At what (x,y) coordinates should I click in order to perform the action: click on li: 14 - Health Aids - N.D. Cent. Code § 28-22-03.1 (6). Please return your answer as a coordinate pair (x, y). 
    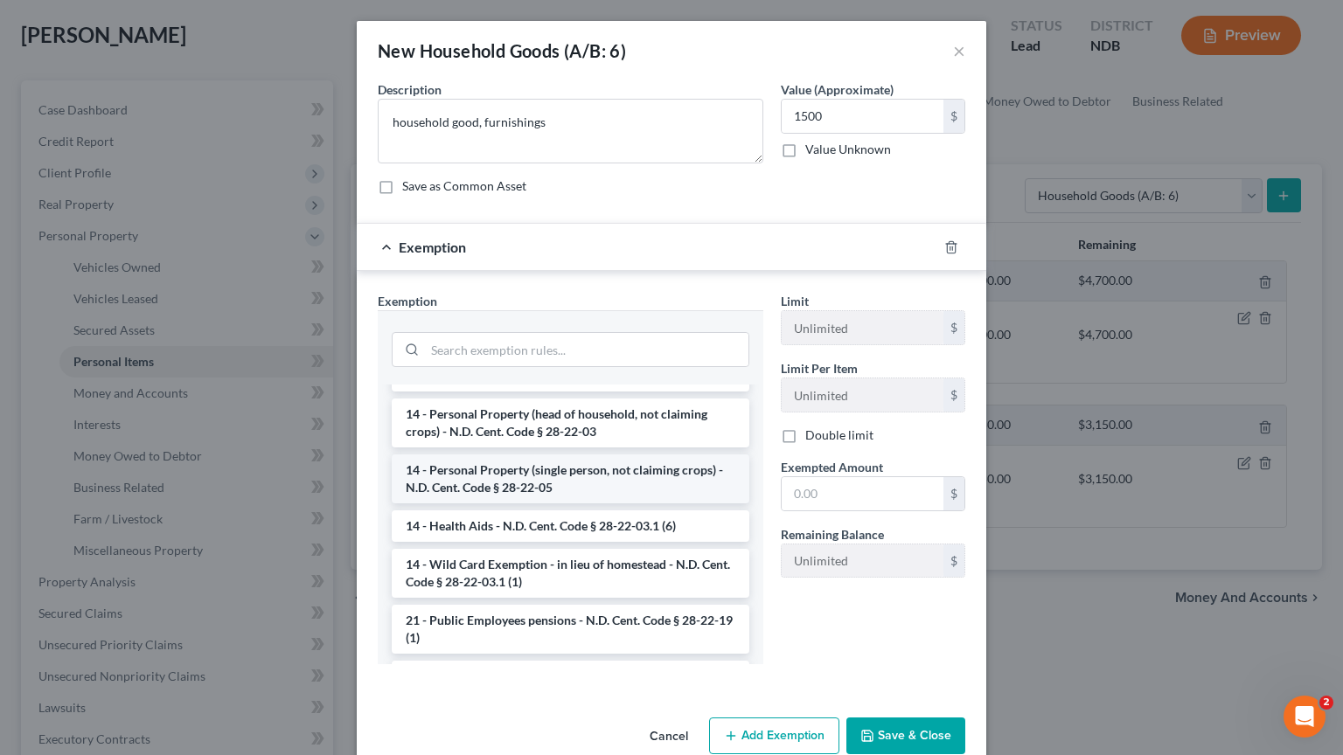
    Looking at the image, I should click on (570, 526).